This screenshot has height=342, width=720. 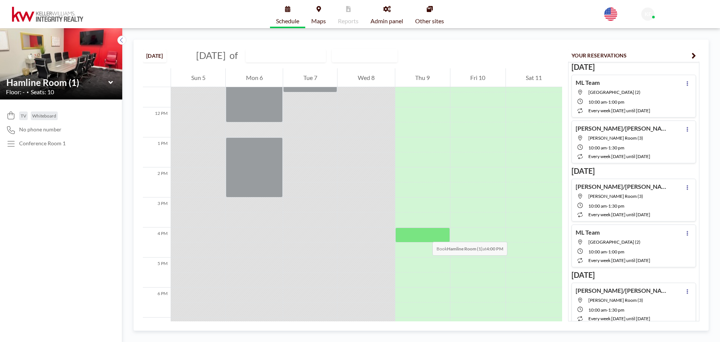 What do you see at coordinates (366, 78) in the screenshot?
I see `div: Wed 8` at bounding box center [366, 78].